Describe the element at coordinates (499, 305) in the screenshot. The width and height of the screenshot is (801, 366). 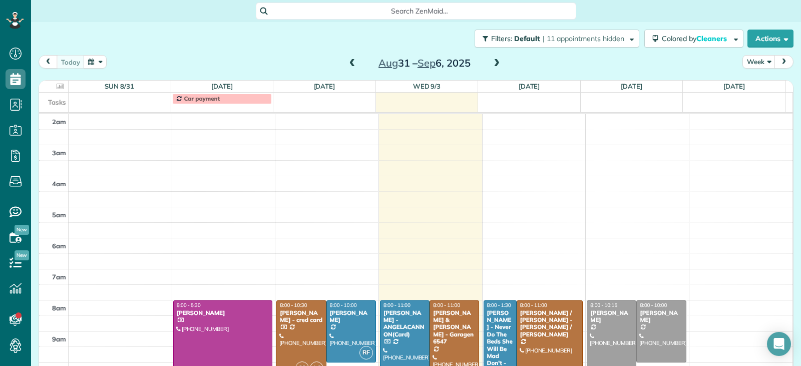
I see `span: 8:00 - 1:30` at that location.